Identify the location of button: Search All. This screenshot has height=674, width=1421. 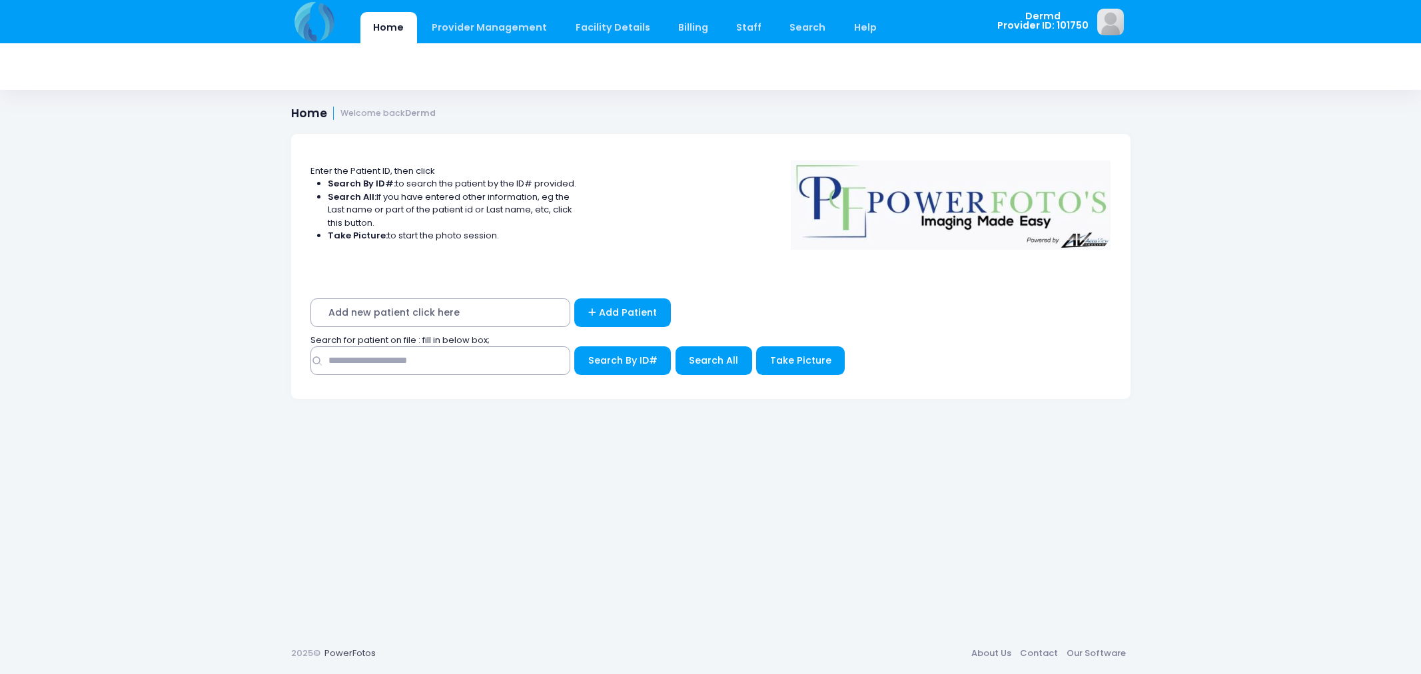
(713, 360).